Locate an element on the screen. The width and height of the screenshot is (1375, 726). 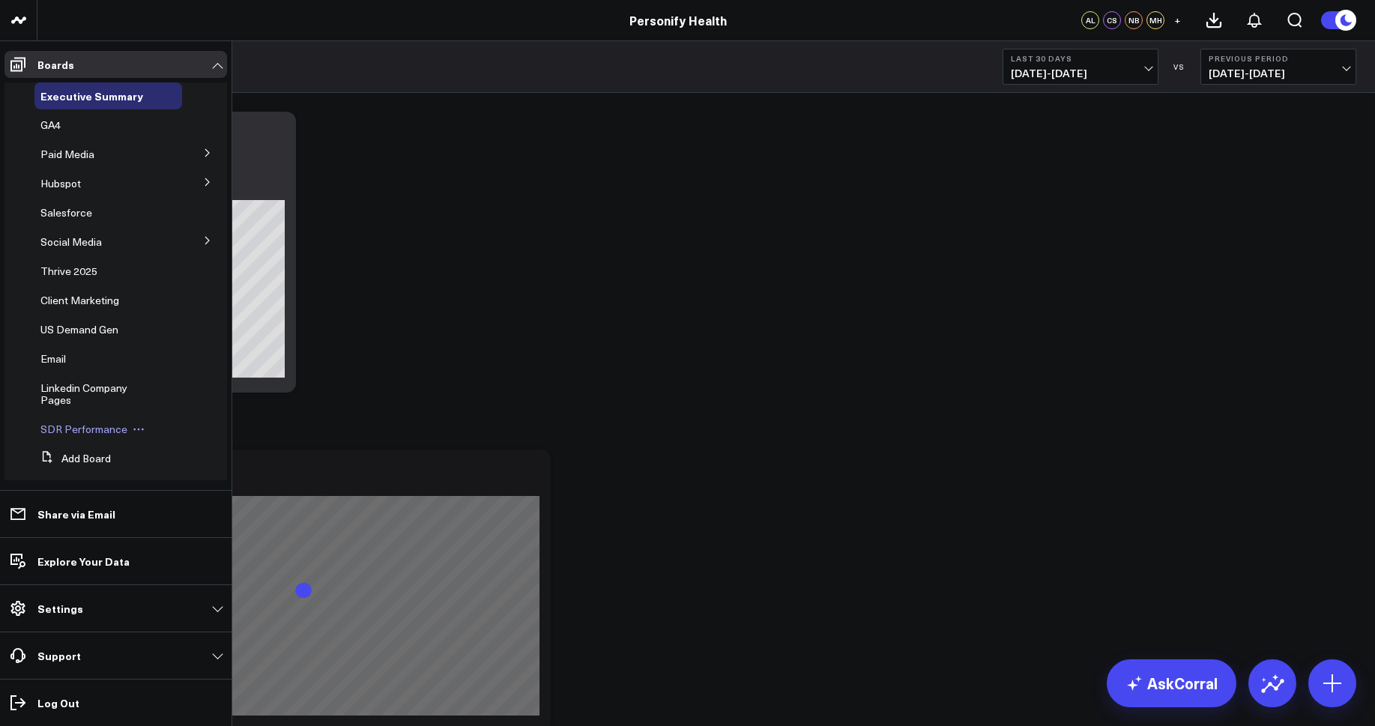
p: Log Out is located at coordinates (58, 703).